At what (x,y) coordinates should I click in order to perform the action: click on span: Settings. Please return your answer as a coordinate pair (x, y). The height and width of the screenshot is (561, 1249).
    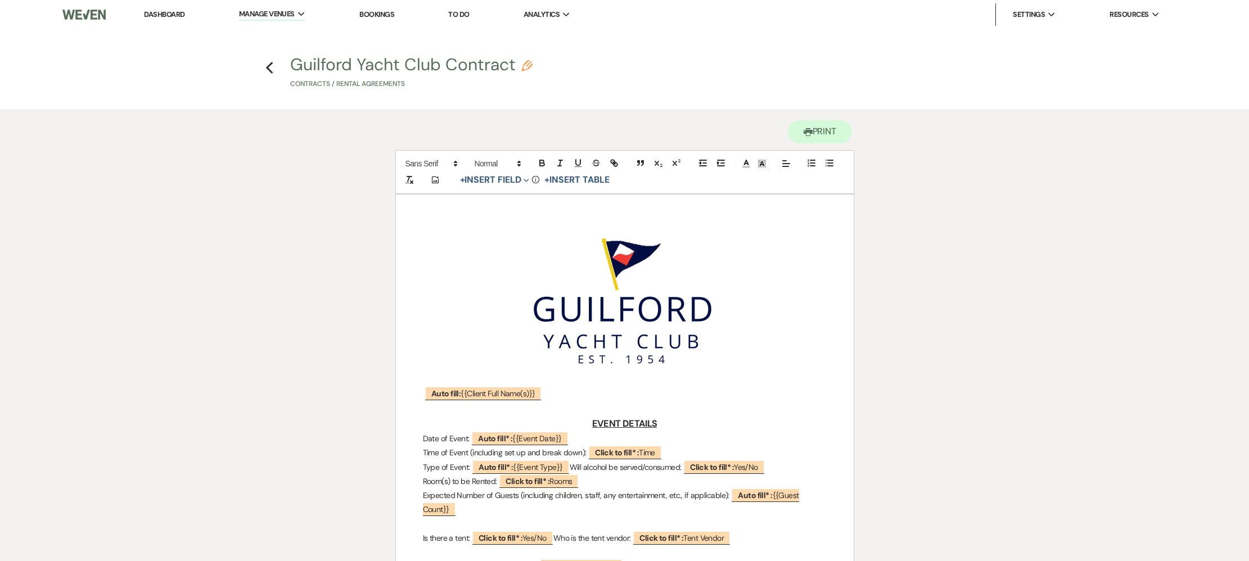
    Looking at the image, I should click on (1028, 15).